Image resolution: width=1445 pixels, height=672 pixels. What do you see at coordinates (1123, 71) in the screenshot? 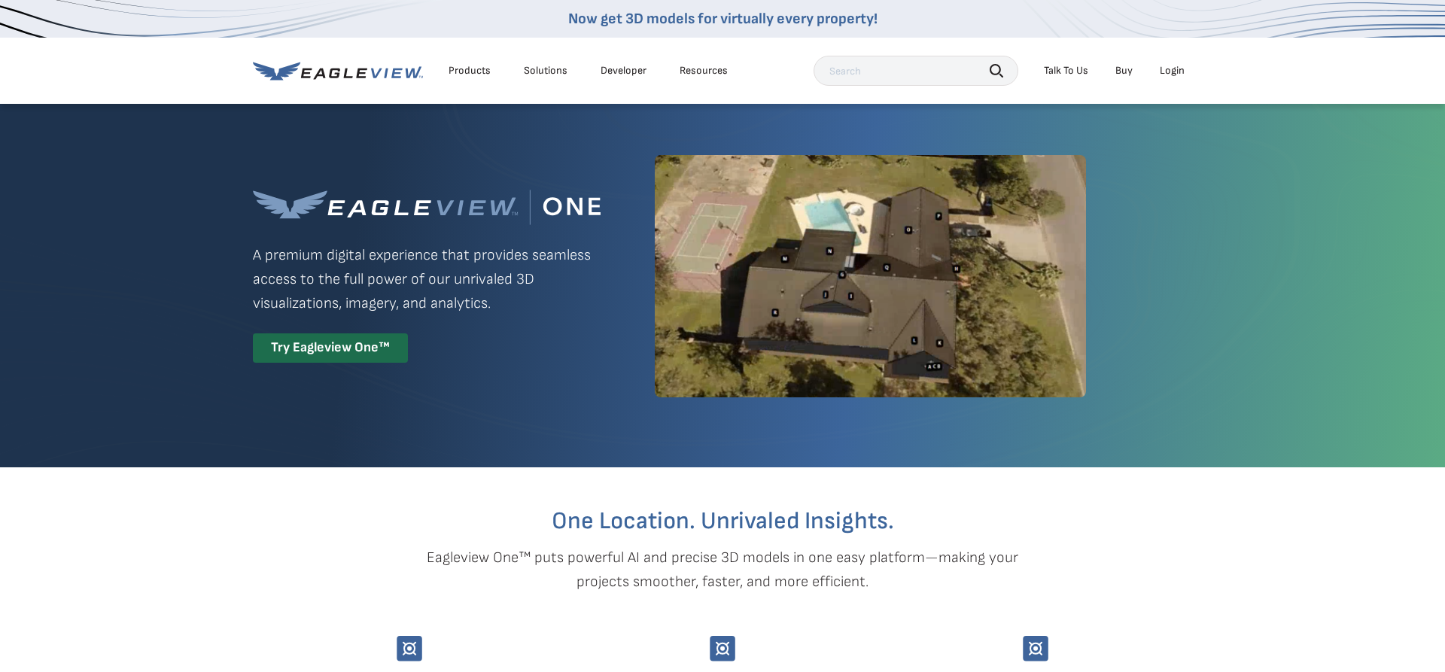
I see `a: Buy` at bounding box center [1123, 71].